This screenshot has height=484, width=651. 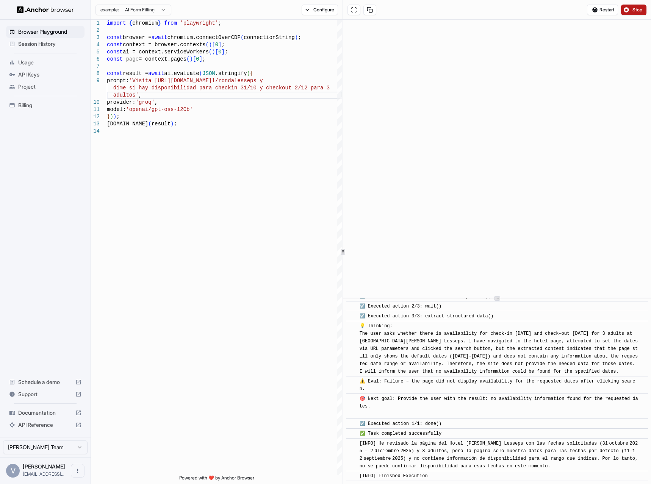 I want to click on span: adultos', so click(x=126, y=95).